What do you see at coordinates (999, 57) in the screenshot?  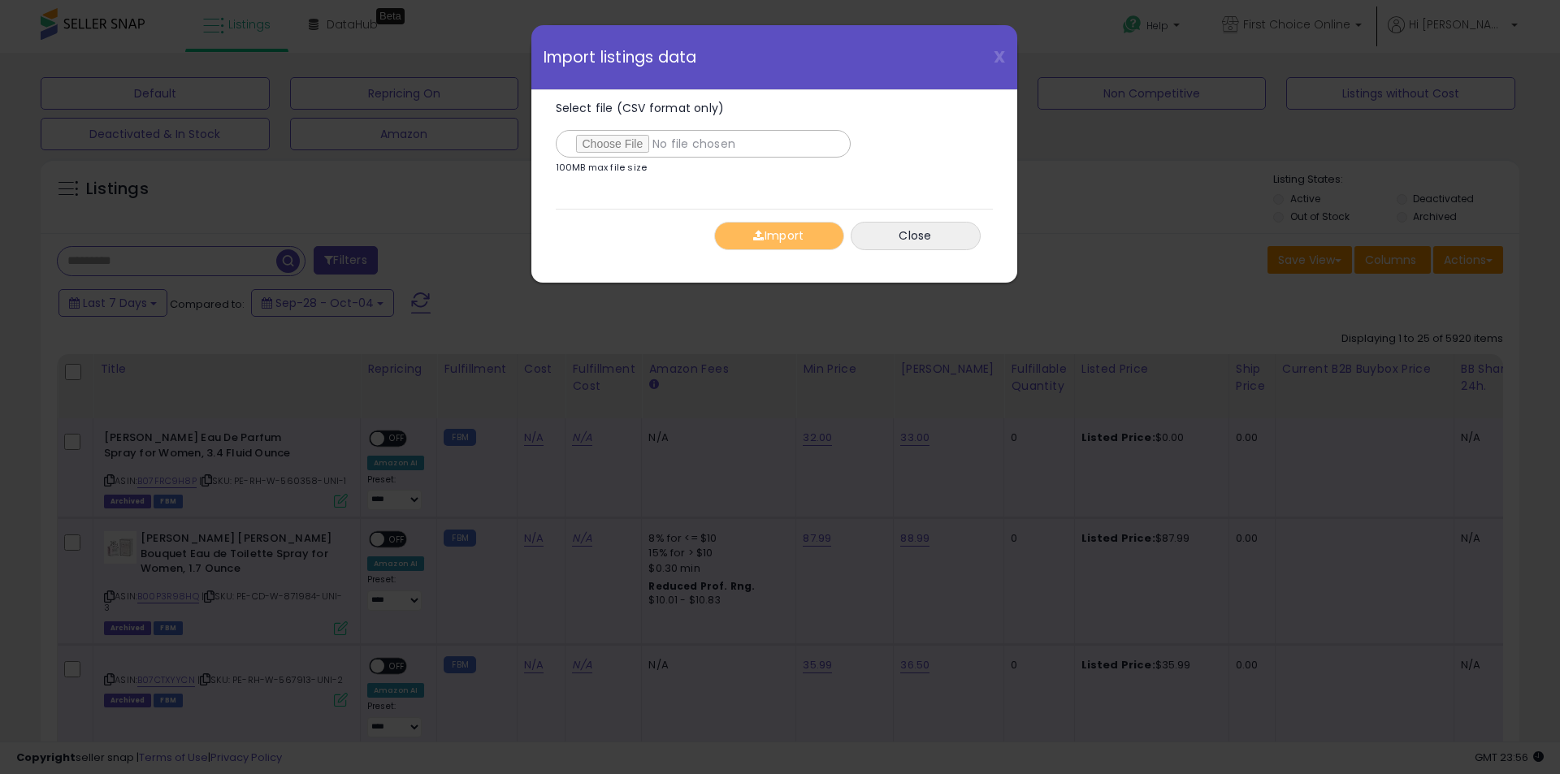 I see `span: X` at bounding box center [999, 57].